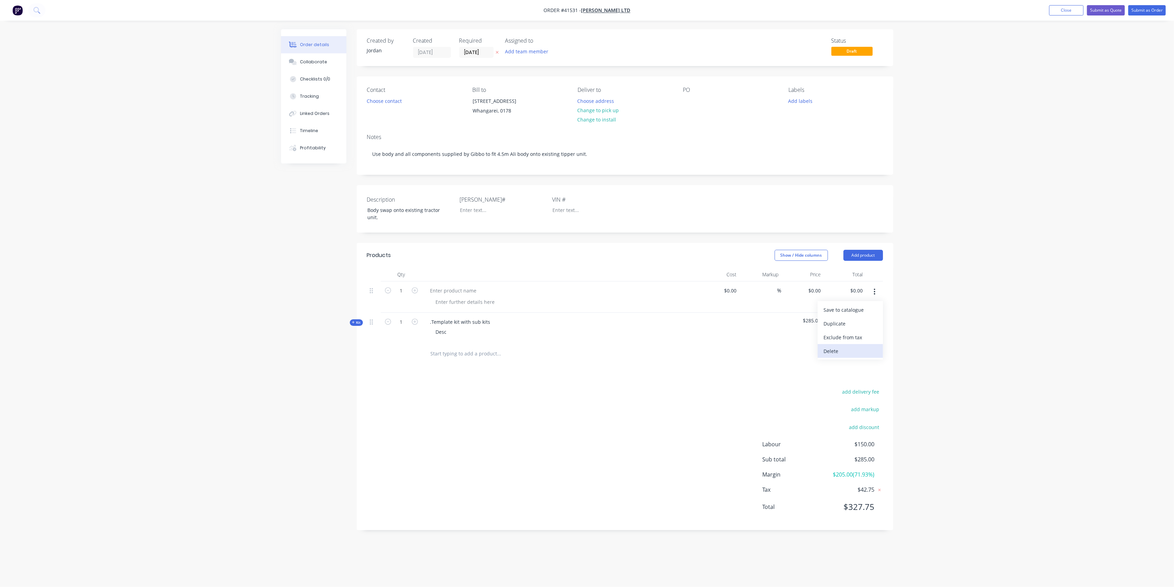 This screenshot has width=1174, height=587. Describe the element at coordinates (861, 392) in the screenshot. I see `button: add delivery fee` at that location.